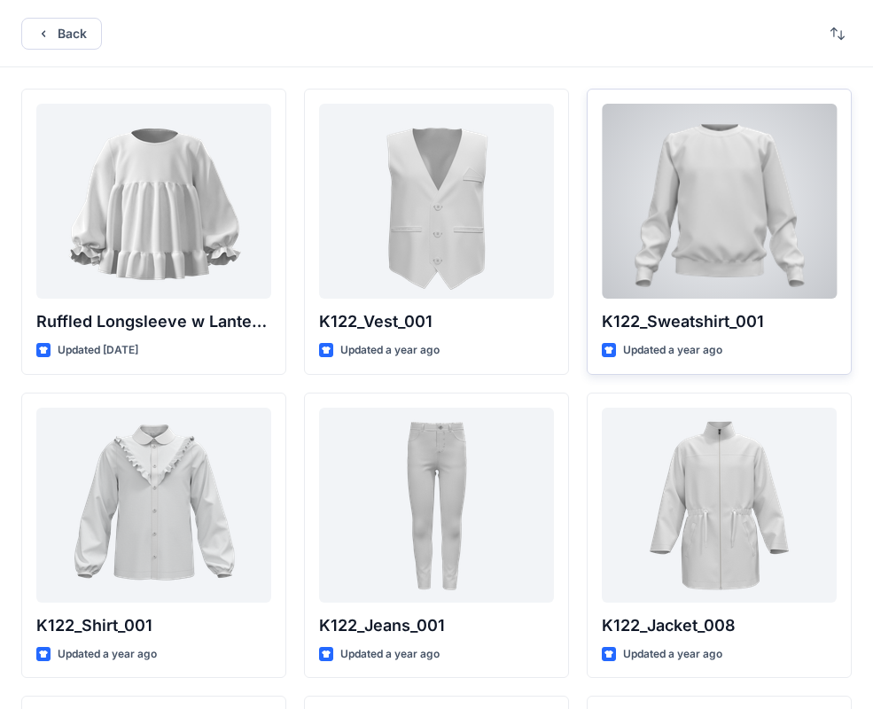 The width and height of the screenshot is (873, 709). Describe the element at coordinates (153, 626) in the screenshot. I see `p: K122_Shirt_001` at that location.